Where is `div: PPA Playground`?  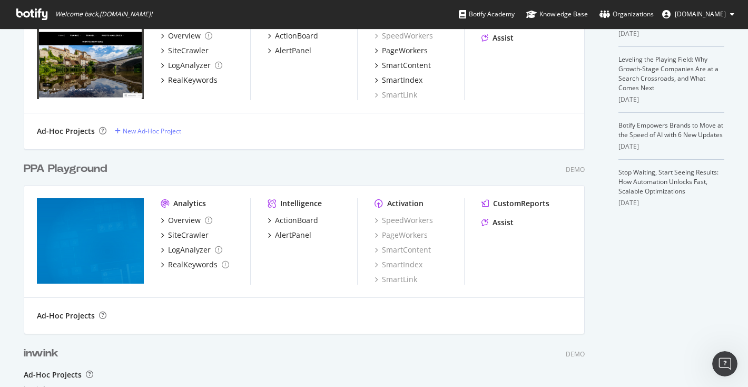
div: PPA Playground is located at coordinates (65, 169).